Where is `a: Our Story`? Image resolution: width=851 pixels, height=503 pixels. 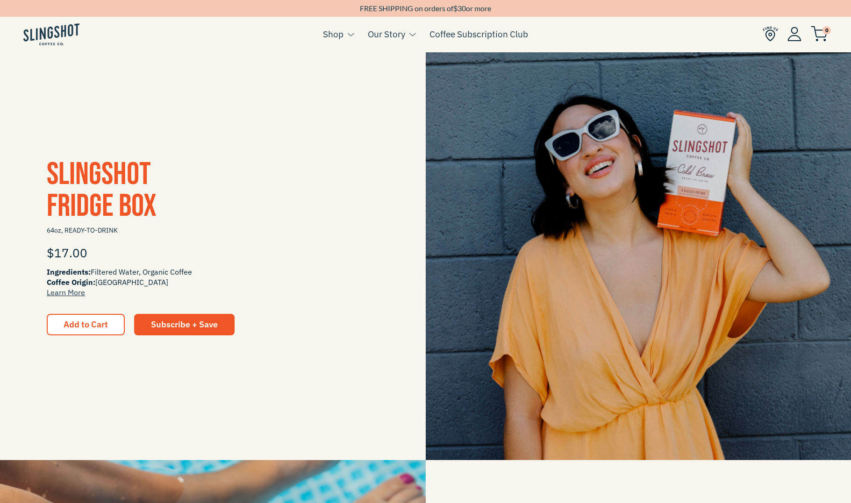 a: Our Story is located at coordinates (386, 34).